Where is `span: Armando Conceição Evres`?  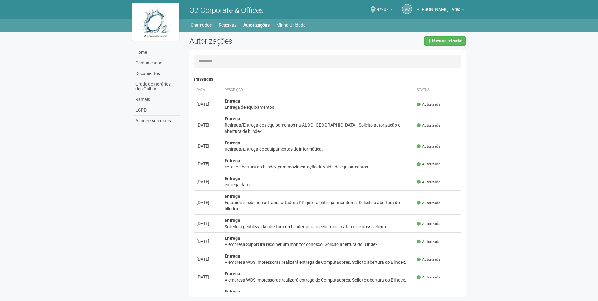
span: Armando Conceição Evres is located at coordinates (438, 6).